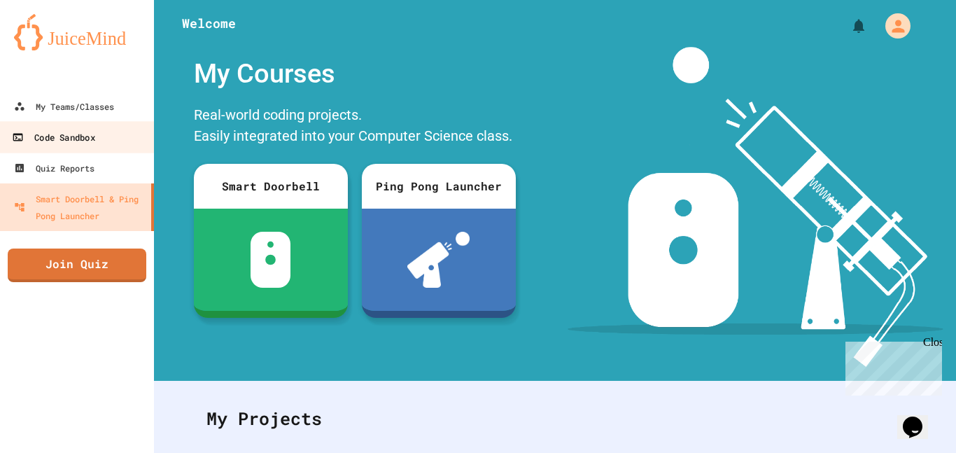 Image resolution: width=956 pixels, height=453 pixels. I want to click on img: banner-image-my-projects.png, so click(755, 206).